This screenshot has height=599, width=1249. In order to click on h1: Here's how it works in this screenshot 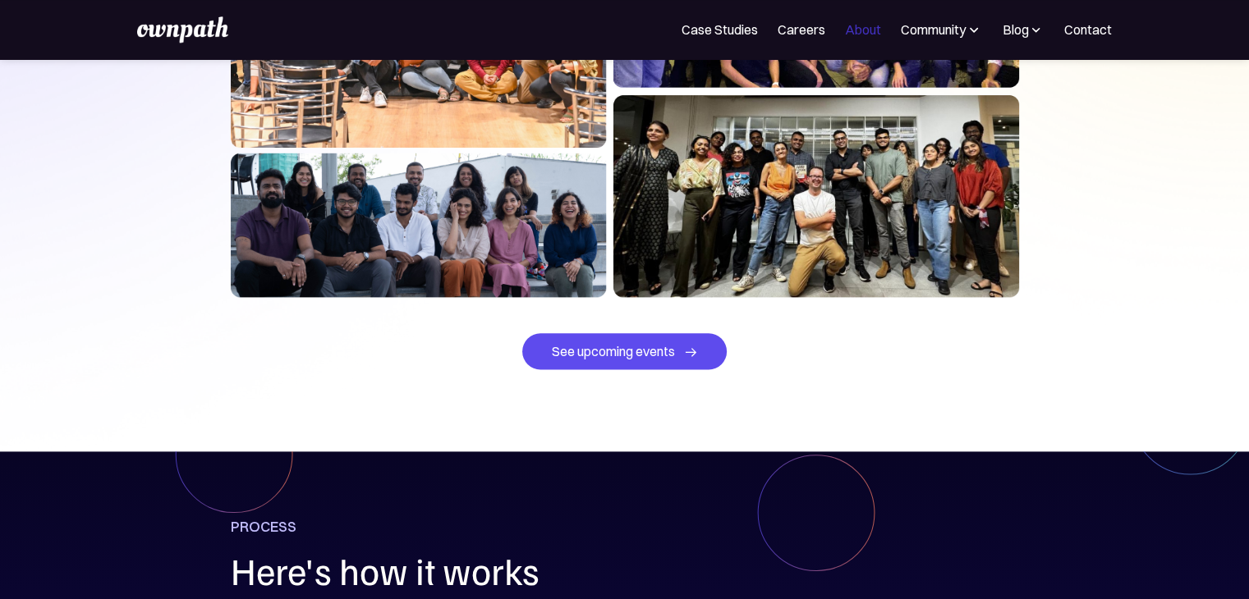, I will do `click(625, 571)`.